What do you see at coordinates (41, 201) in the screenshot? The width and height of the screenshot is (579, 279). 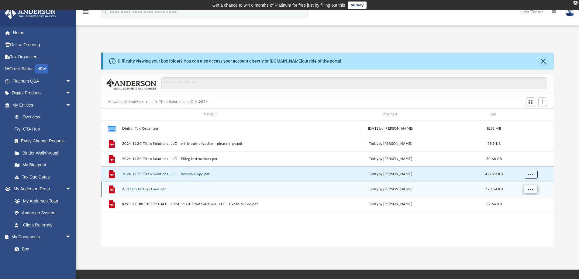 I see `a: My Anderson Team` at bounding box center [41, 201].